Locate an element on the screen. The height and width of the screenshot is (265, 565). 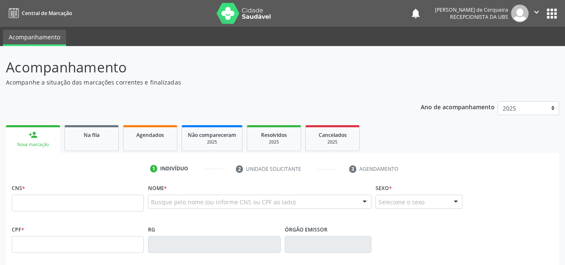
button: apps is located at coordinates (552, 13).